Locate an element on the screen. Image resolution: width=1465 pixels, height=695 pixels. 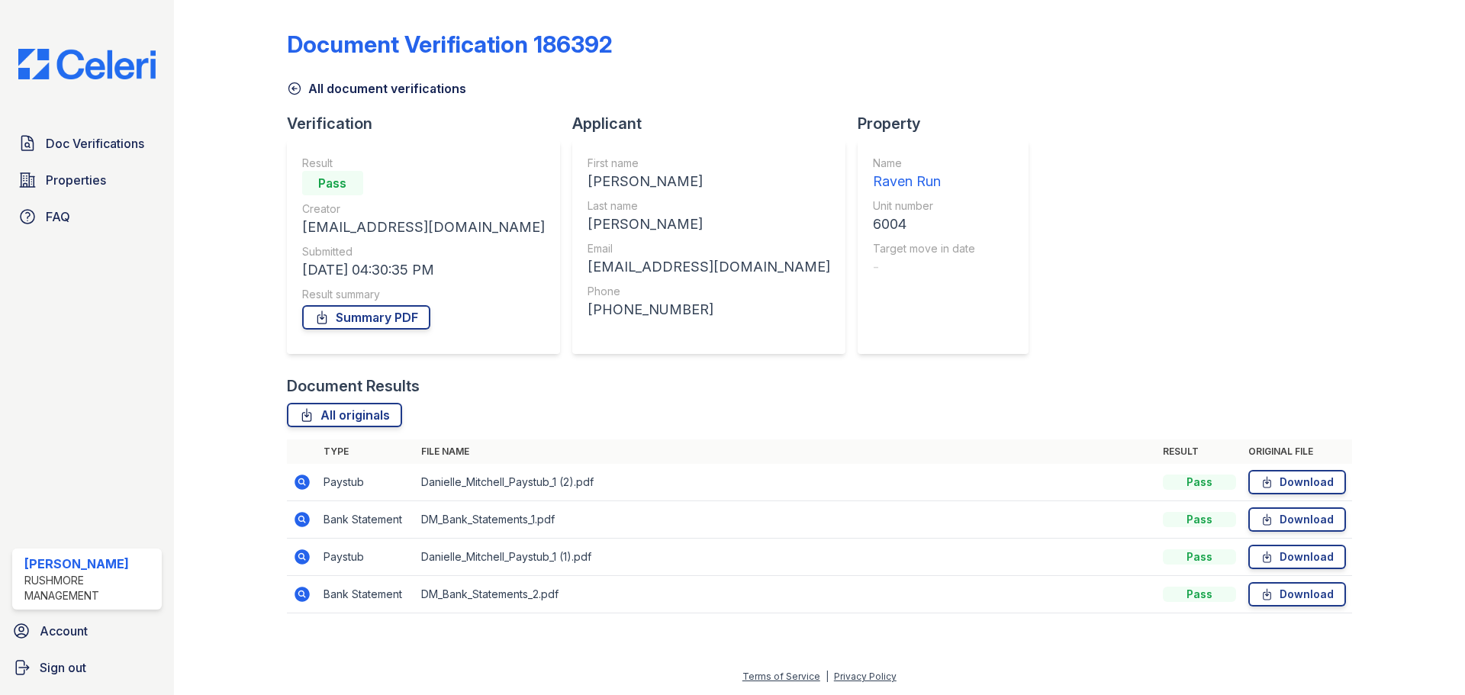
div: Phone is located at coordinates (709, 291).